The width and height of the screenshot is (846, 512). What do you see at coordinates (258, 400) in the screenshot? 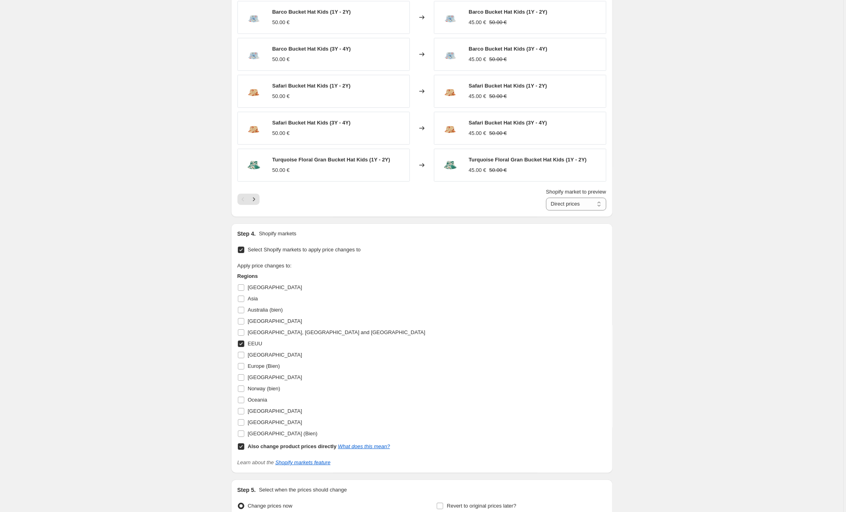
I see `span: Oceania` at bounding box center [258, 400].